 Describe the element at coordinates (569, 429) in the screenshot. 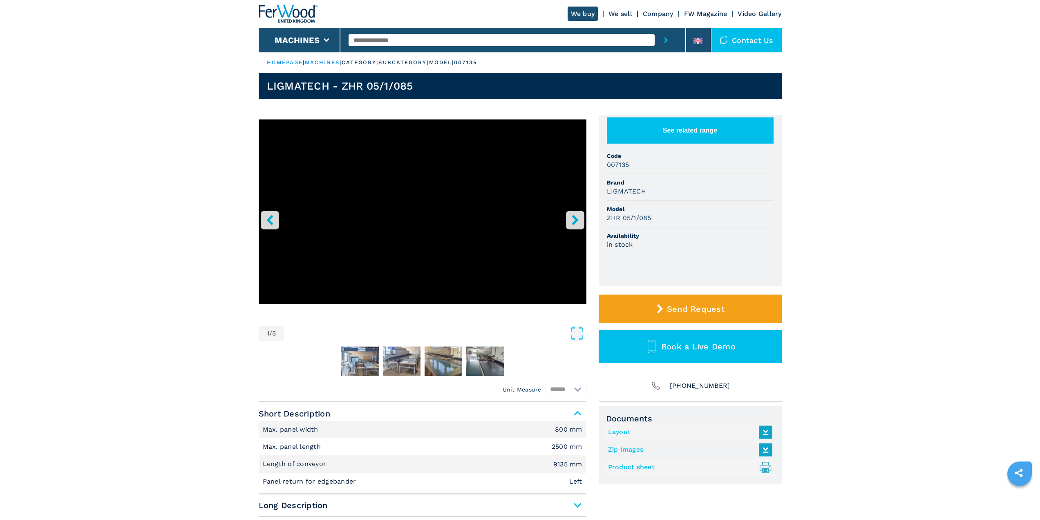

I see `em: 800 mm` at that location.